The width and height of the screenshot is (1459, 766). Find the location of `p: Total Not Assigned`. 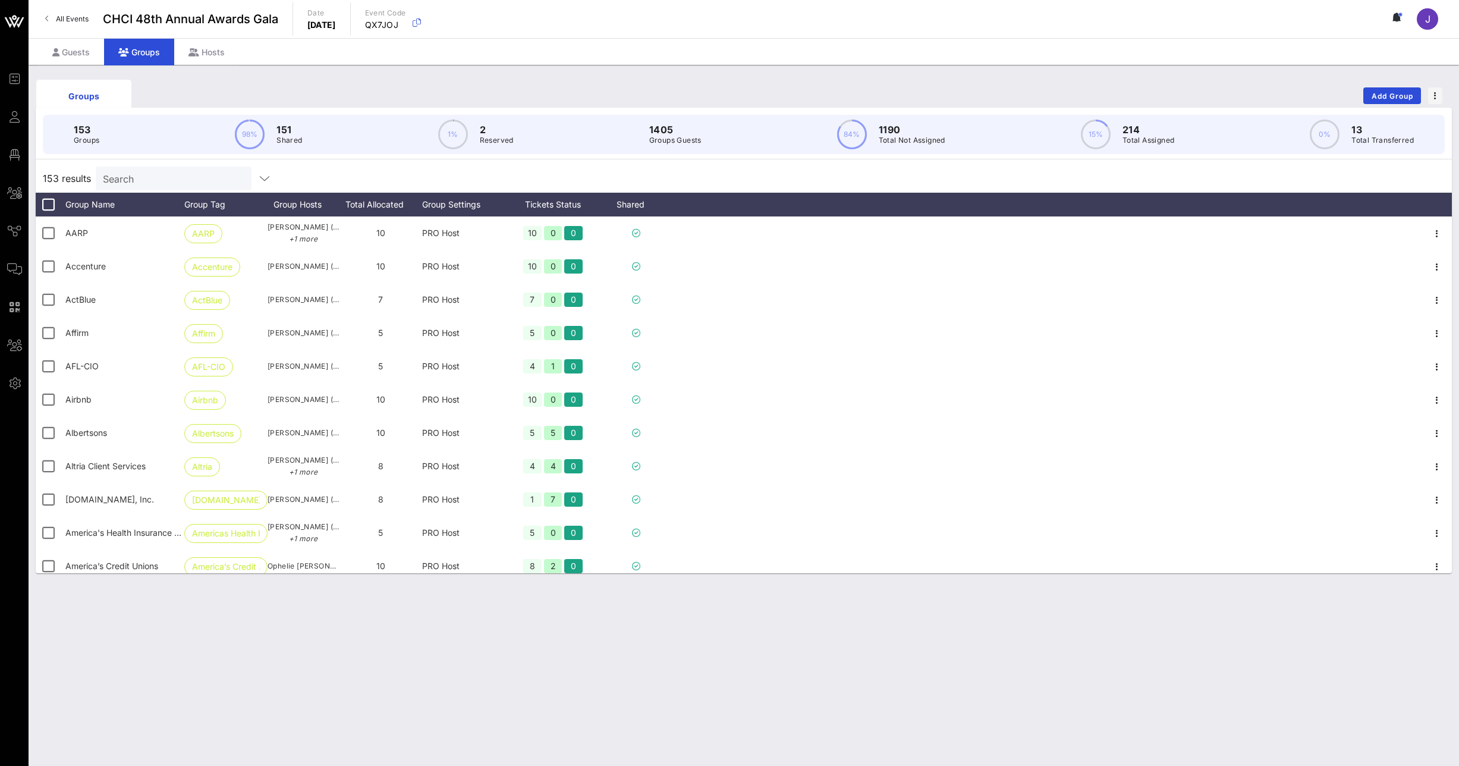

p: Total Not Assigned is located at coordinates (912, 140).